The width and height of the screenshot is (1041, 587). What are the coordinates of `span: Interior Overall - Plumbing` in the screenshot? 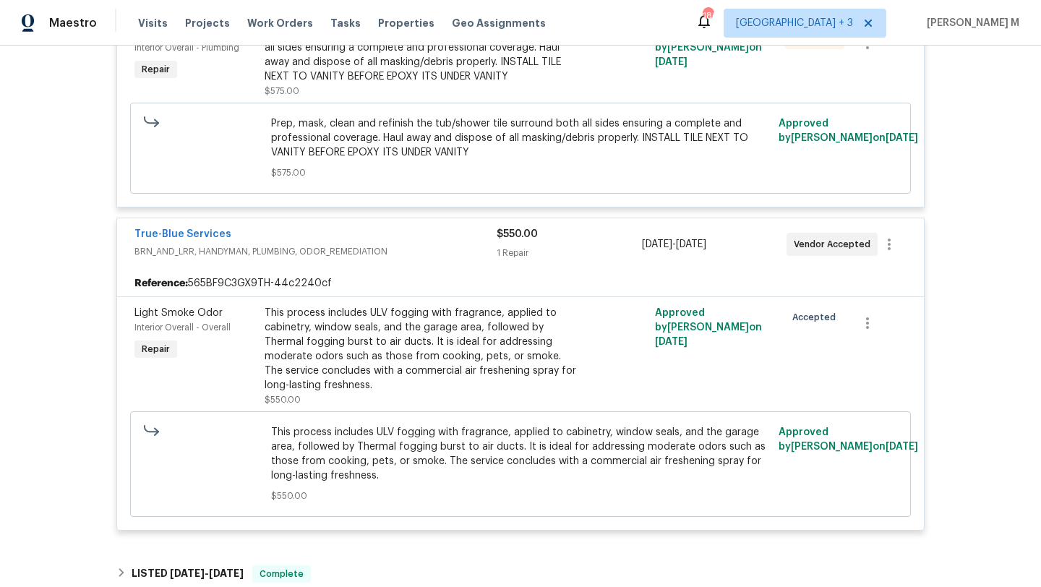 It's located at (187, 48).